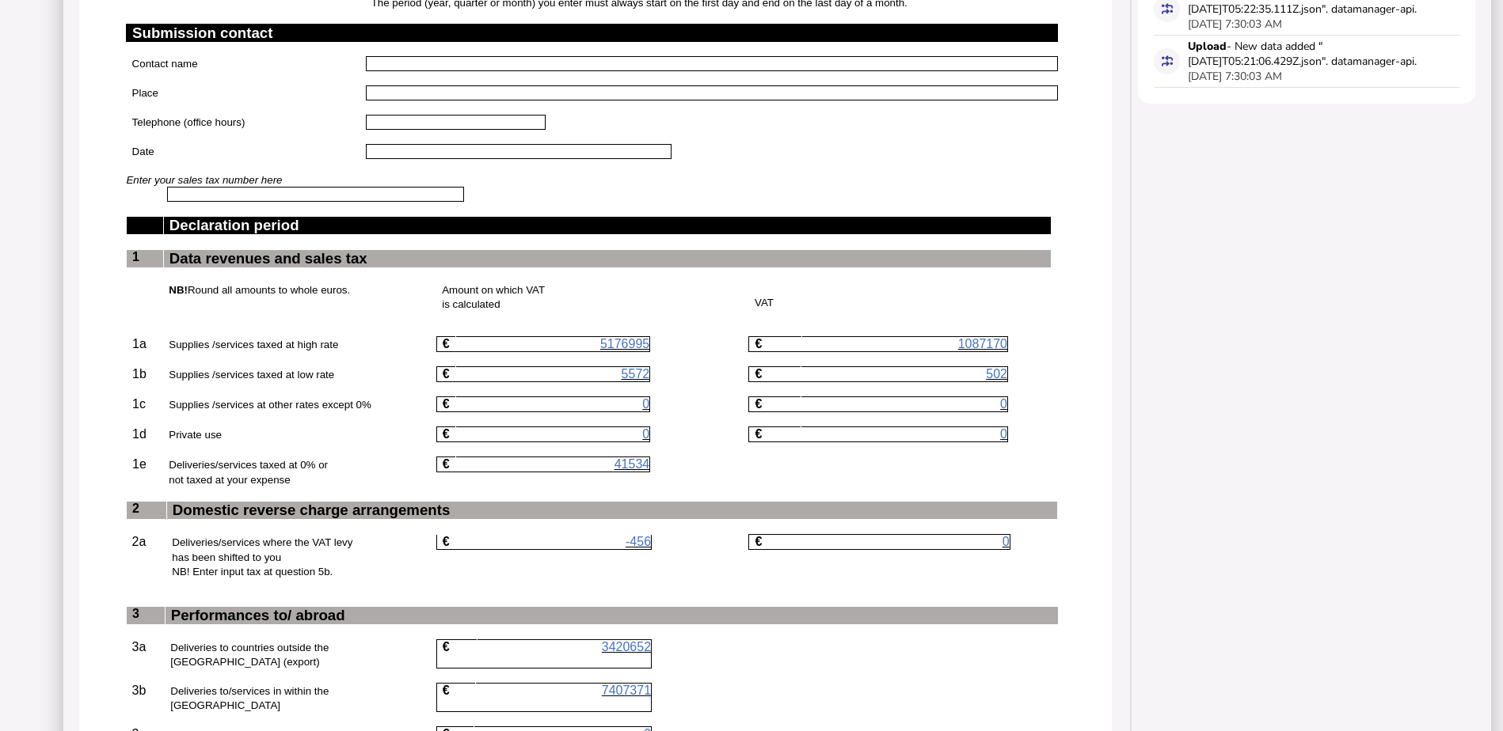  I want to click on span: 3, so click(135, 614).